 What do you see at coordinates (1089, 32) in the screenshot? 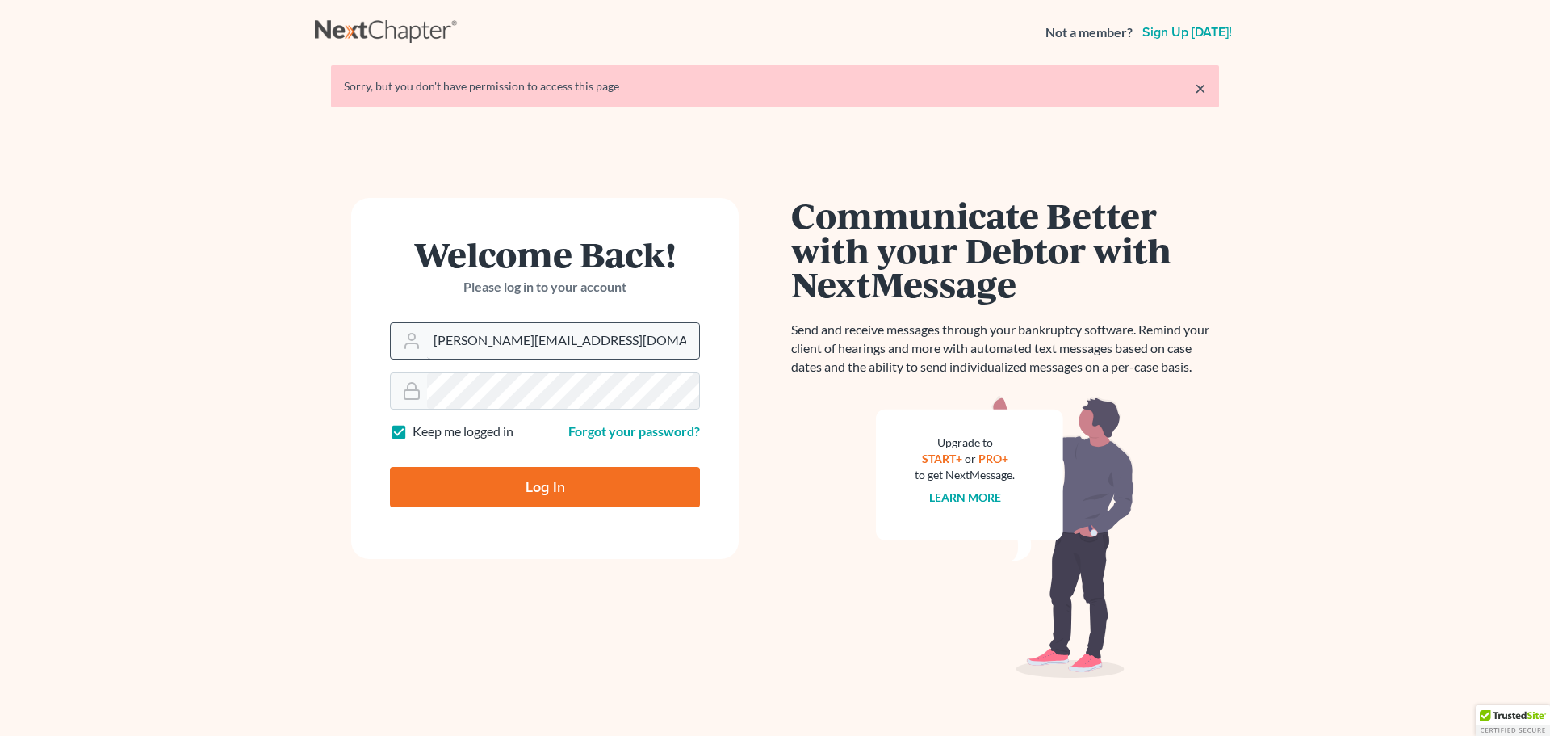
I see `strong: Not a member?` at bounding box center [1089, 32].